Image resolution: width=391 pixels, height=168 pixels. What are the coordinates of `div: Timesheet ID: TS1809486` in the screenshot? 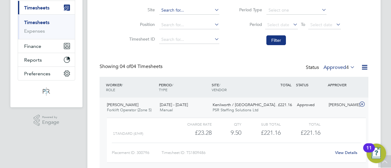 It's located at (246, 153).